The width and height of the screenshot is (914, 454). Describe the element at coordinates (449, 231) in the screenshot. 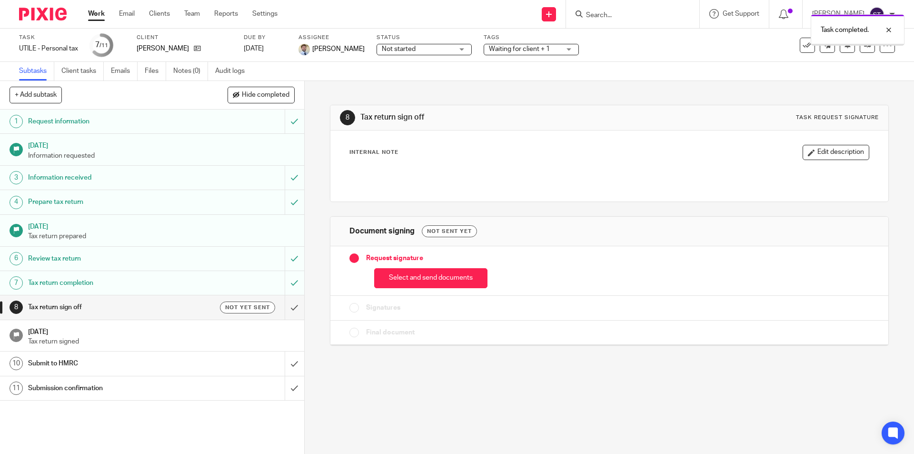

I see `div: Not sent yet` at that location.